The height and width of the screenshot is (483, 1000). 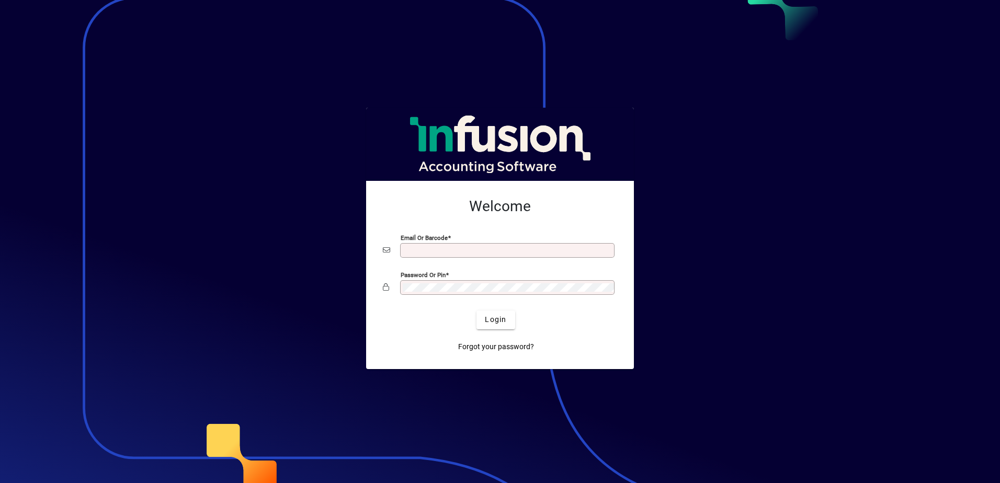 I want to click on span: Forgot your password?, so click(x=496, y=347).